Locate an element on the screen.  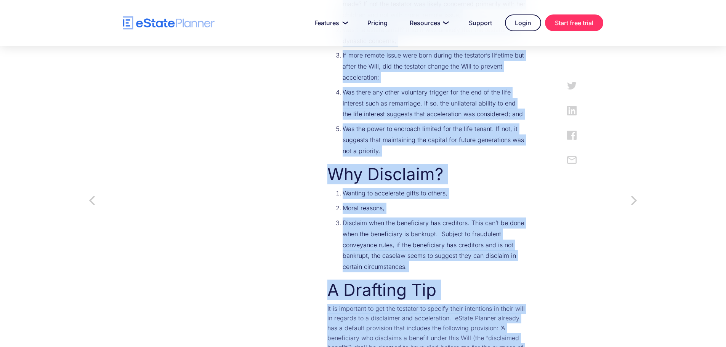
li: Was there any other voluntary trigger for the end of the life interest such as remarriage. If so,... is located at coordinates (434, 103).